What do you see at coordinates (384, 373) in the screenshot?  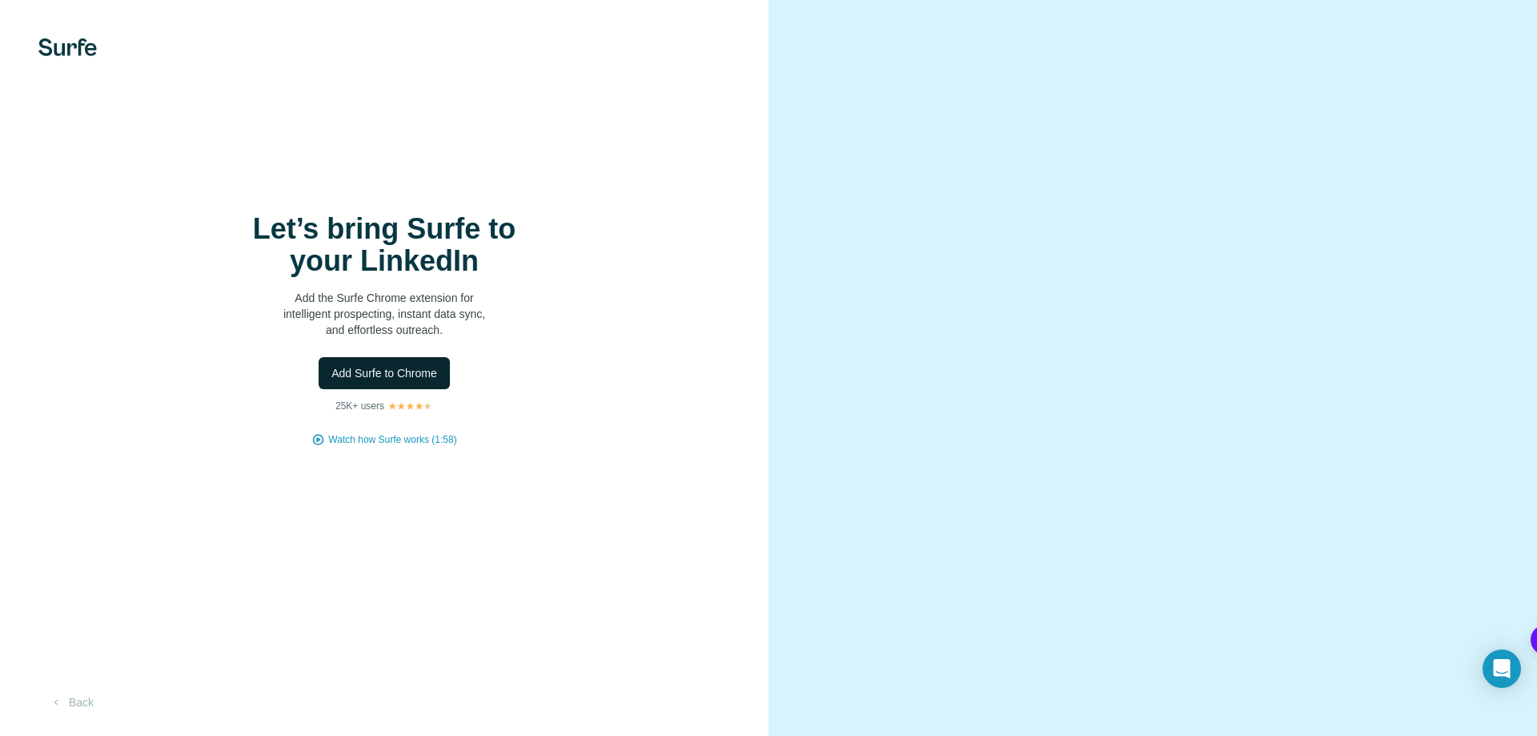 I see `span: Add Surfe to Chrome` at bounding box center [384, 373].